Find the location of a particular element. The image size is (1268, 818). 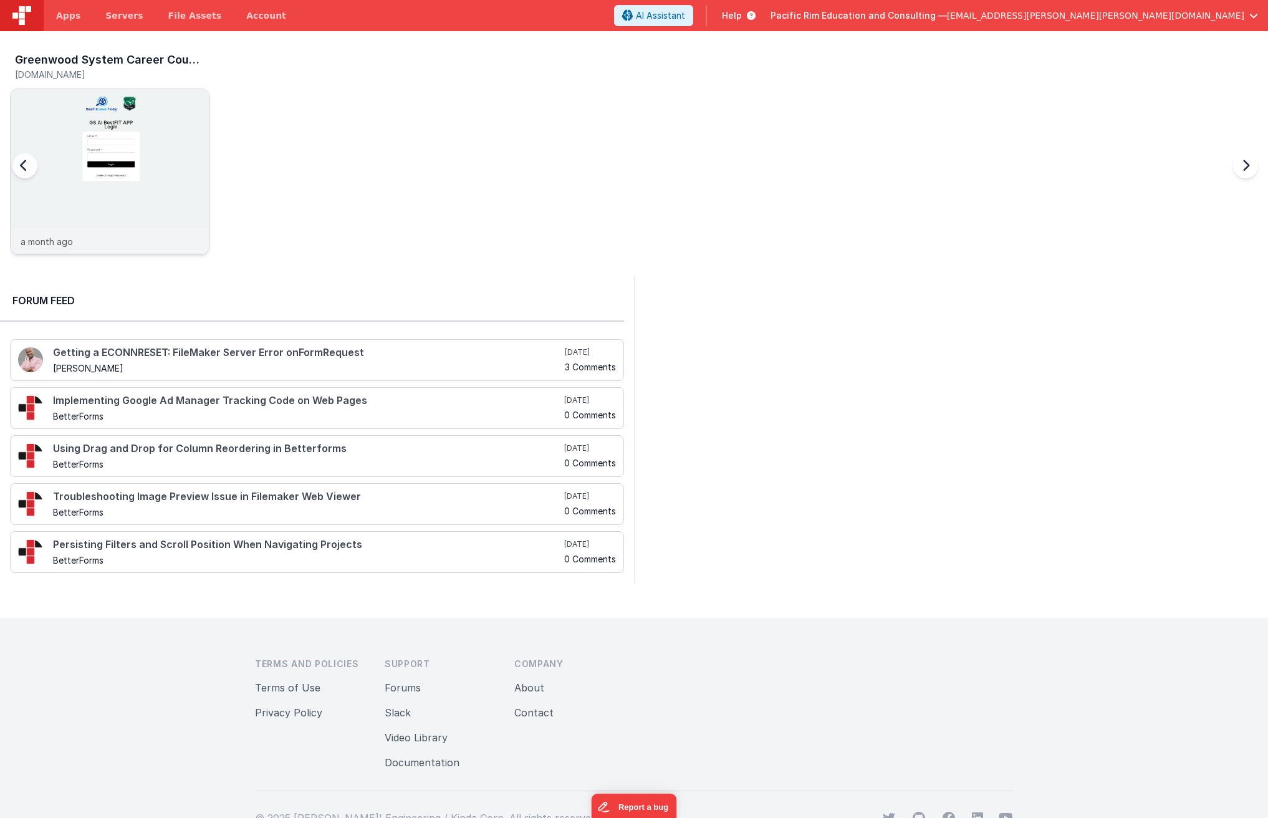

button: Slack is located at coordinates (398, 712).